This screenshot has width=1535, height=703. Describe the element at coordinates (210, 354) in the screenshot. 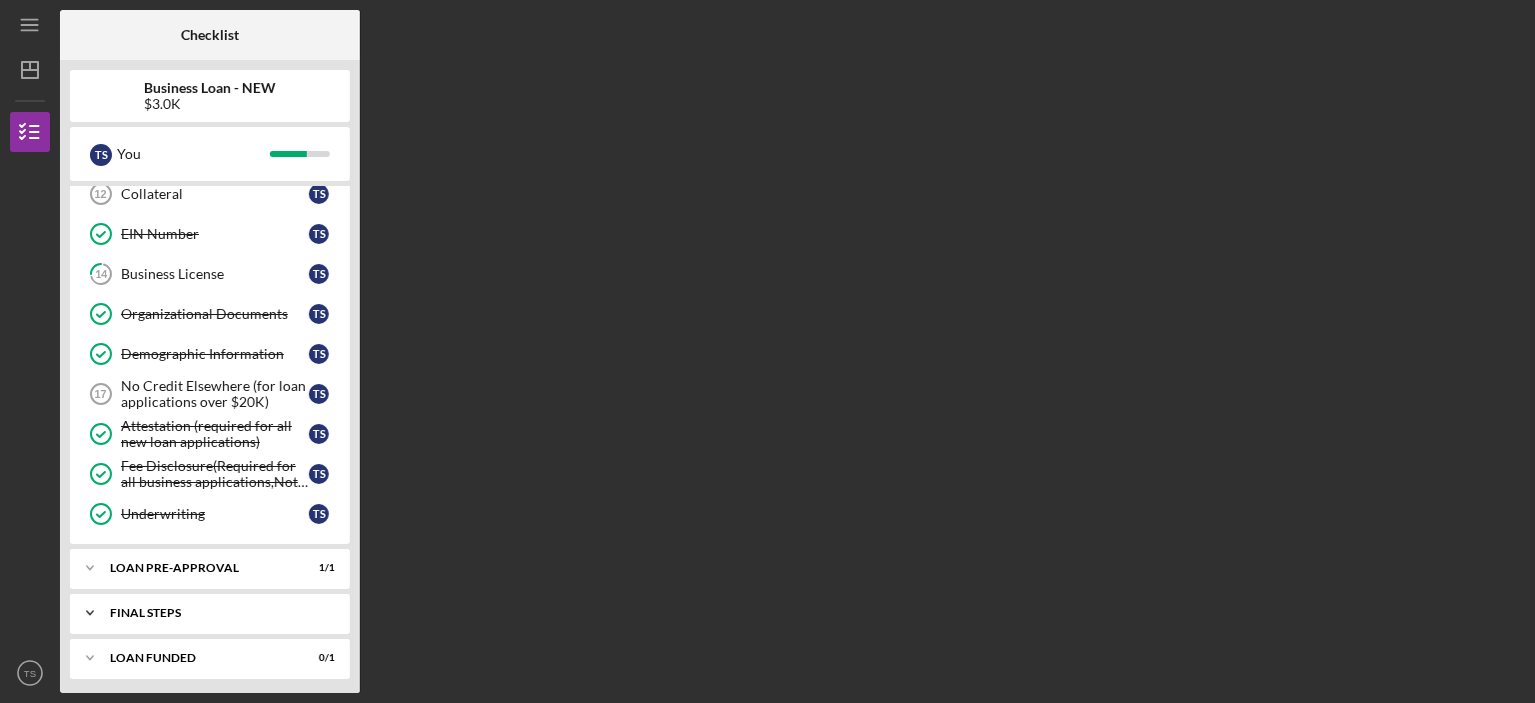

I see `a: Demographic InformationTS` at that location.